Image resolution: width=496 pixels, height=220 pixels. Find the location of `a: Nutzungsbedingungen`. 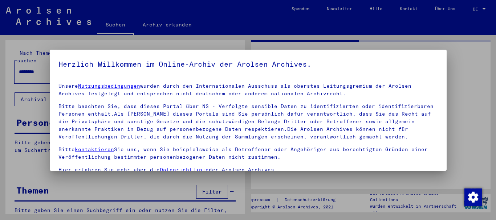

a: Nutzungsbedingungen is located at coordinates (109, 86).